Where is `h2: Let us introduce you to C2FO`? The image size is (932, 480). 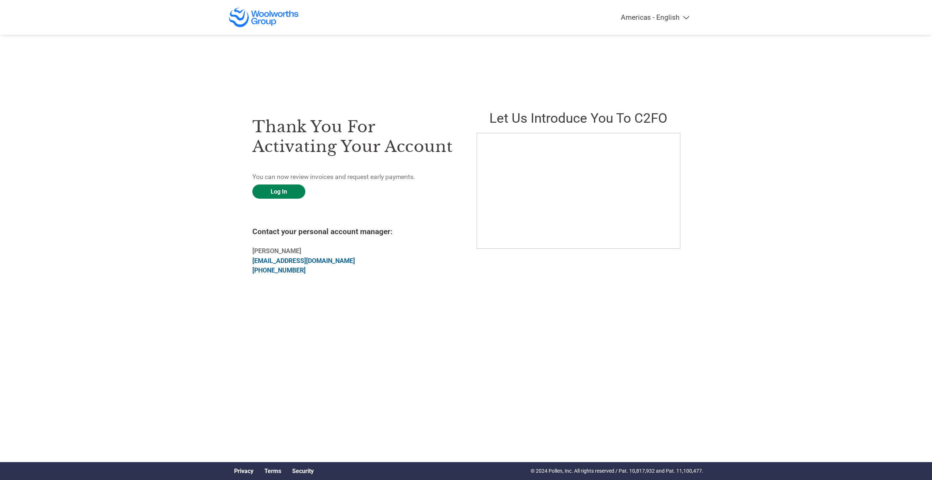 h2: Let us introduce you to C2FO is located at coordinates (578, 118).